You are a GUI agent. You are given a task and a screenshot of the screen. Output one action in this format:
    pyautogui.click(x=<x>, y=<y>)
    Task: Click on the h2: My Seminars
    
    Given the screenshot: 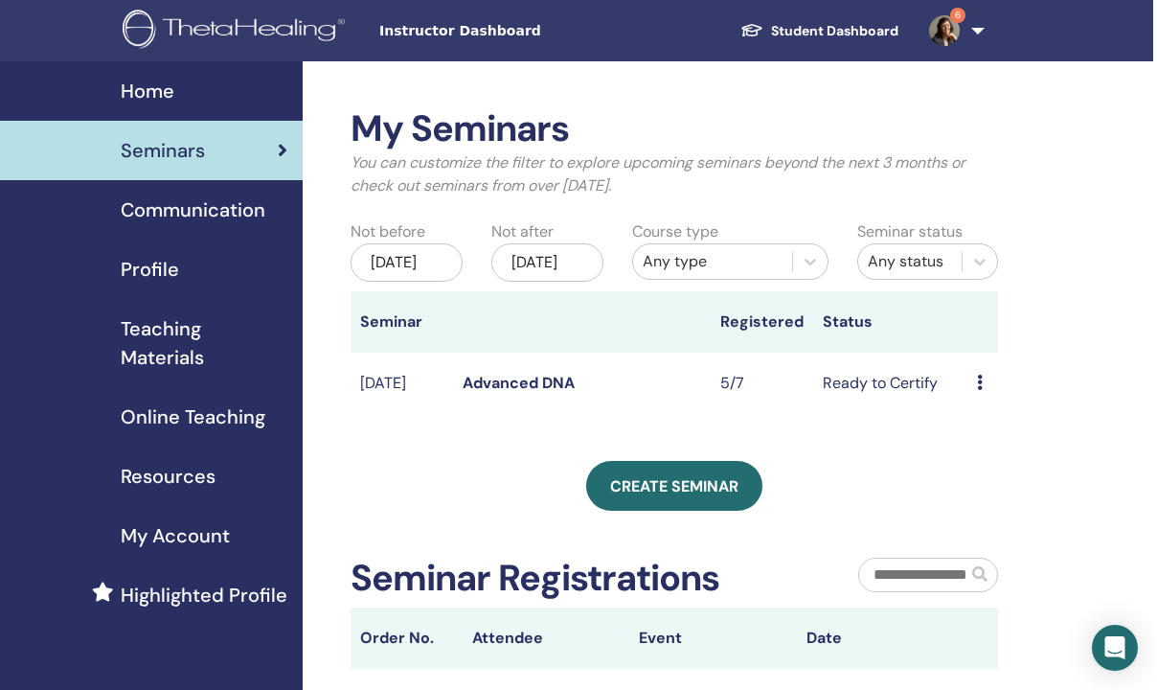 What is the action you would take?
    pyautogui.click(x=675, y=129)
    